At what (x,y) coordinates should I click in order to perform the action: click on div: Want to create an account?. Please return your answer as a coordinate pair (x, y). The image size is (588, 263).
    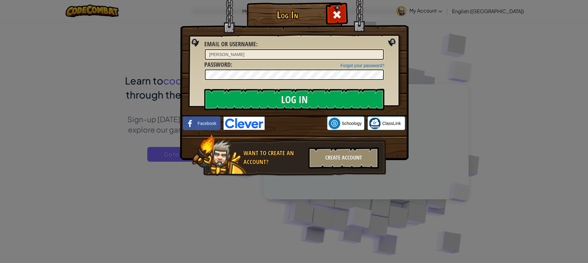
    Looking at the image, I should click on (274, 158).